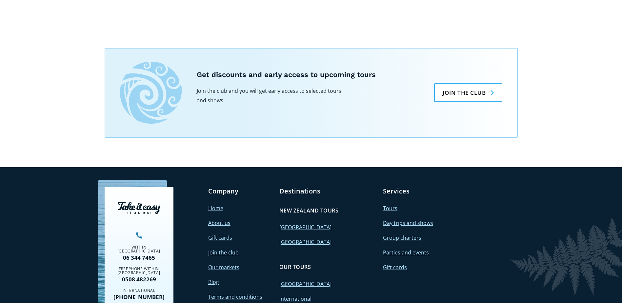 The width and height of the screenshot is (622, 303). I want to click on a: Day trips and shows, so click(408, 223).